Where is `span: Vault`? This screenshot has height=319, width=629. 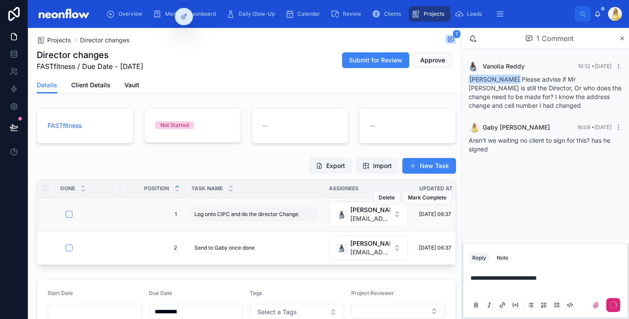
span: Vault is located at coordinates (132, 85).